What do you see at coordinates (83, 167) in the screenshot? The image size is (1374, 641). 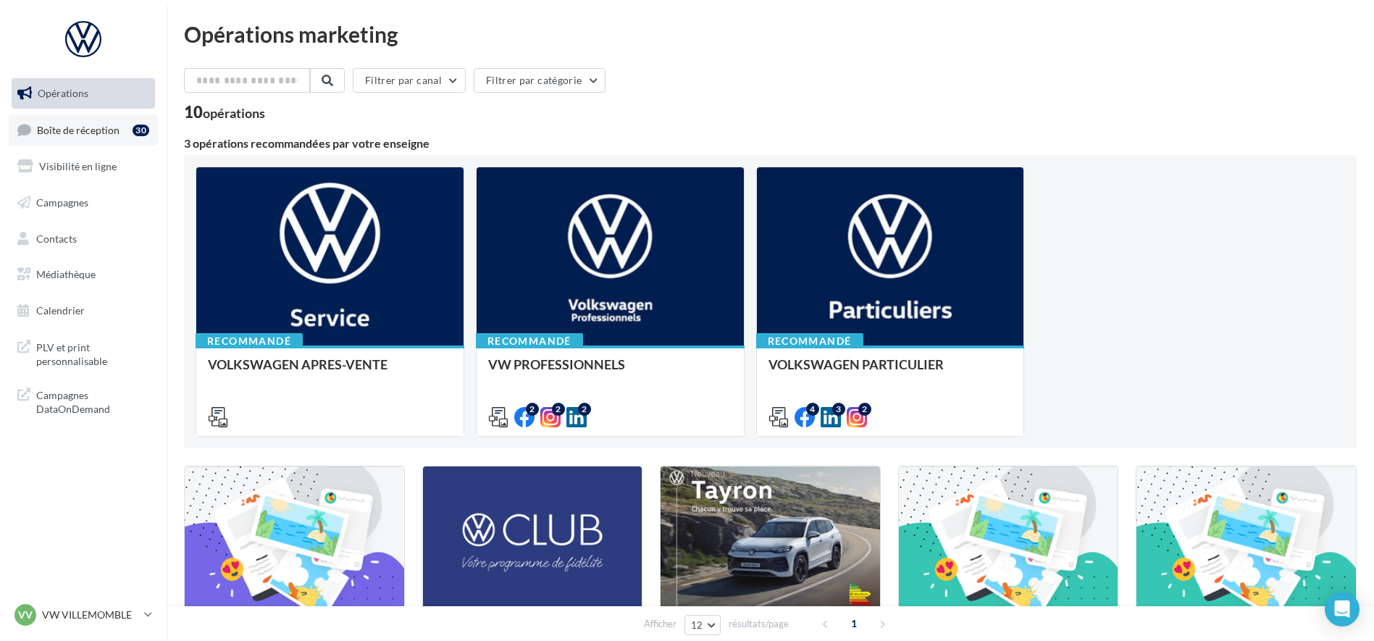 I see `a: Visibilité en ligne` at bounding box center [83, 167].